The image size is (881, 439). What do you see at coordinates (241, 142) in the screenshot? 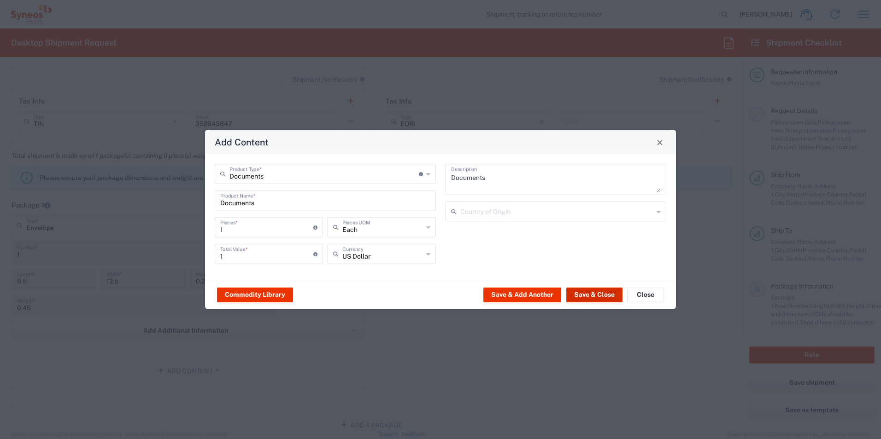
I see `h4: Add Content` at bounding box center [241, 142].